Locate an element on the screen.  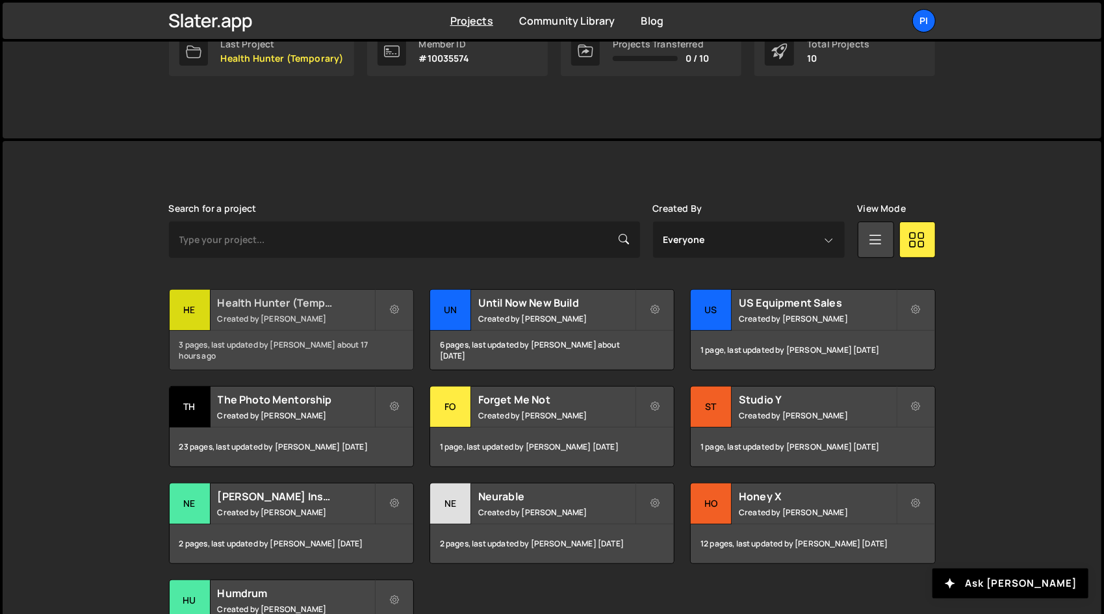
h2: Health Hunter (Temporary) is located at coordinates (296, 303).